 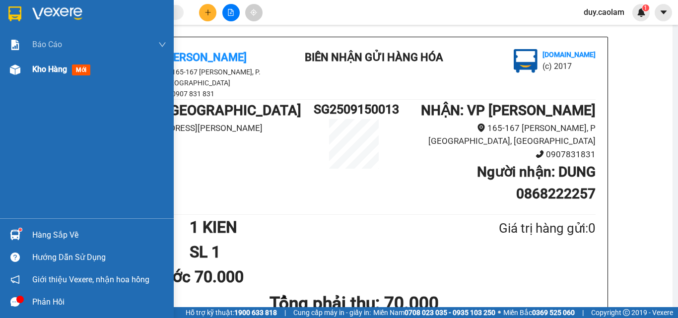 What do you see at coordinates (450, 313) in the screenshot?
I see `strong: 0708 023 035 - 0935 103 250` at bounding box center [450, 313].